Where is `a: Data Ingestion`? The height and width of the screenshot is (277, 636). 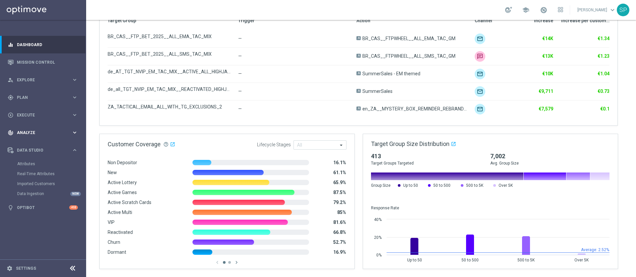 a: Data Ingestion is located at coordinates (43, 193).